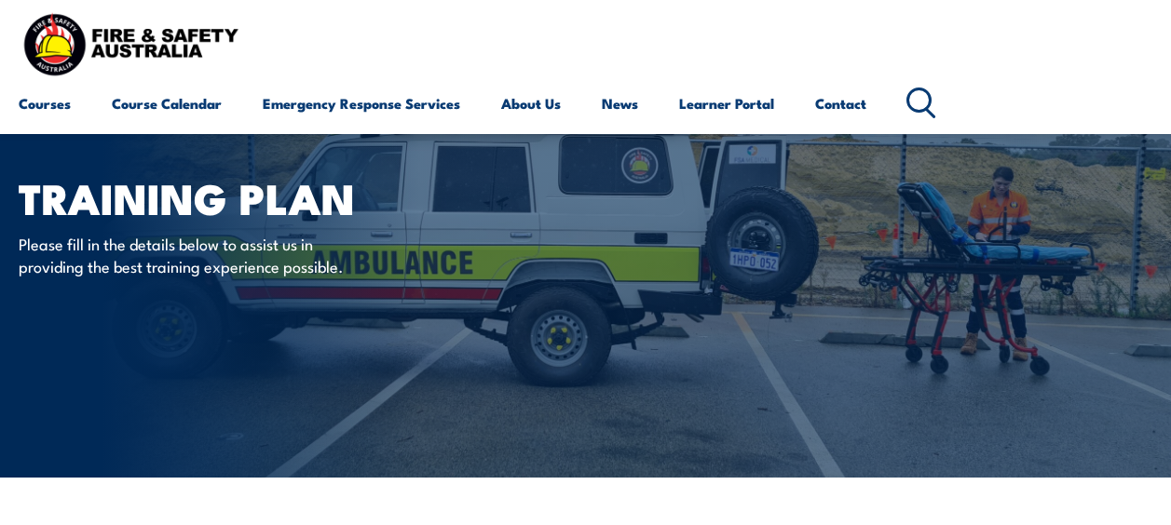 The width and height of the screenshot is (1171, 525). I want to click on a: News, so click(620, 103).